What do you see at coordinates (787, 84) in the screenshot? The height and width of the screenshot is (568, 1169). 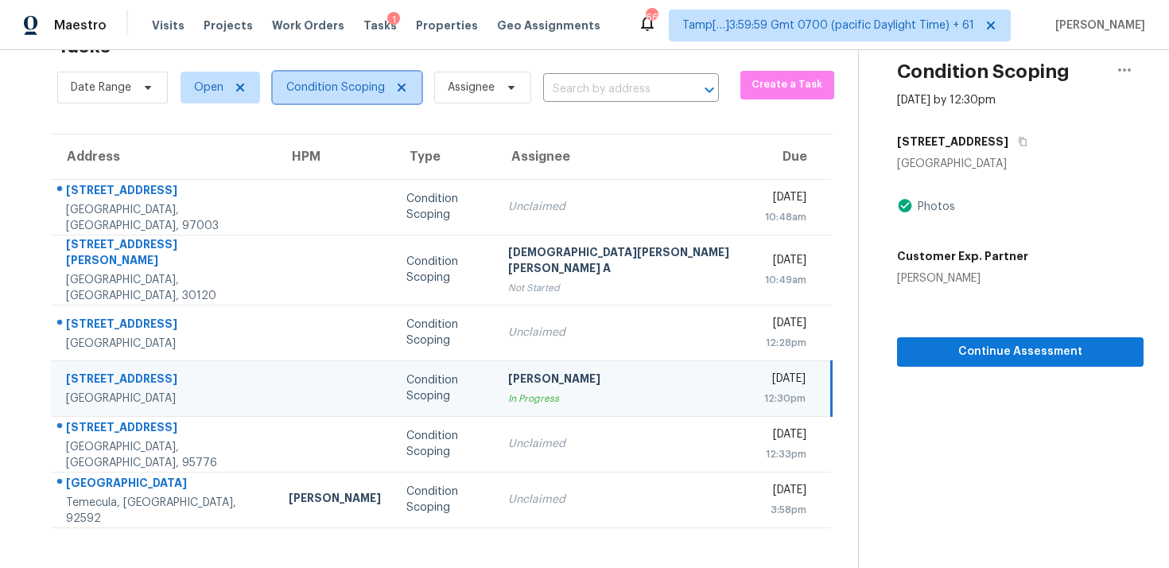 I see `span: Create a Task` at bounding box center [787, 84].